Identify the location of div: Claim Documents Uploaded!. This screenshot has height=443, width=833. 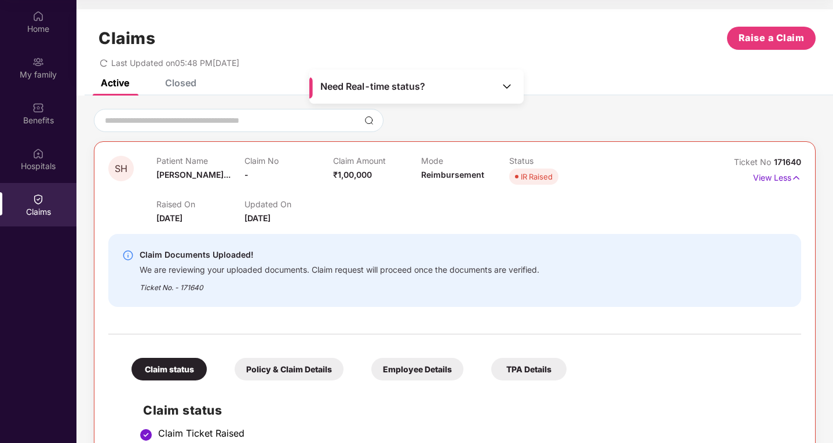
(339, 255).